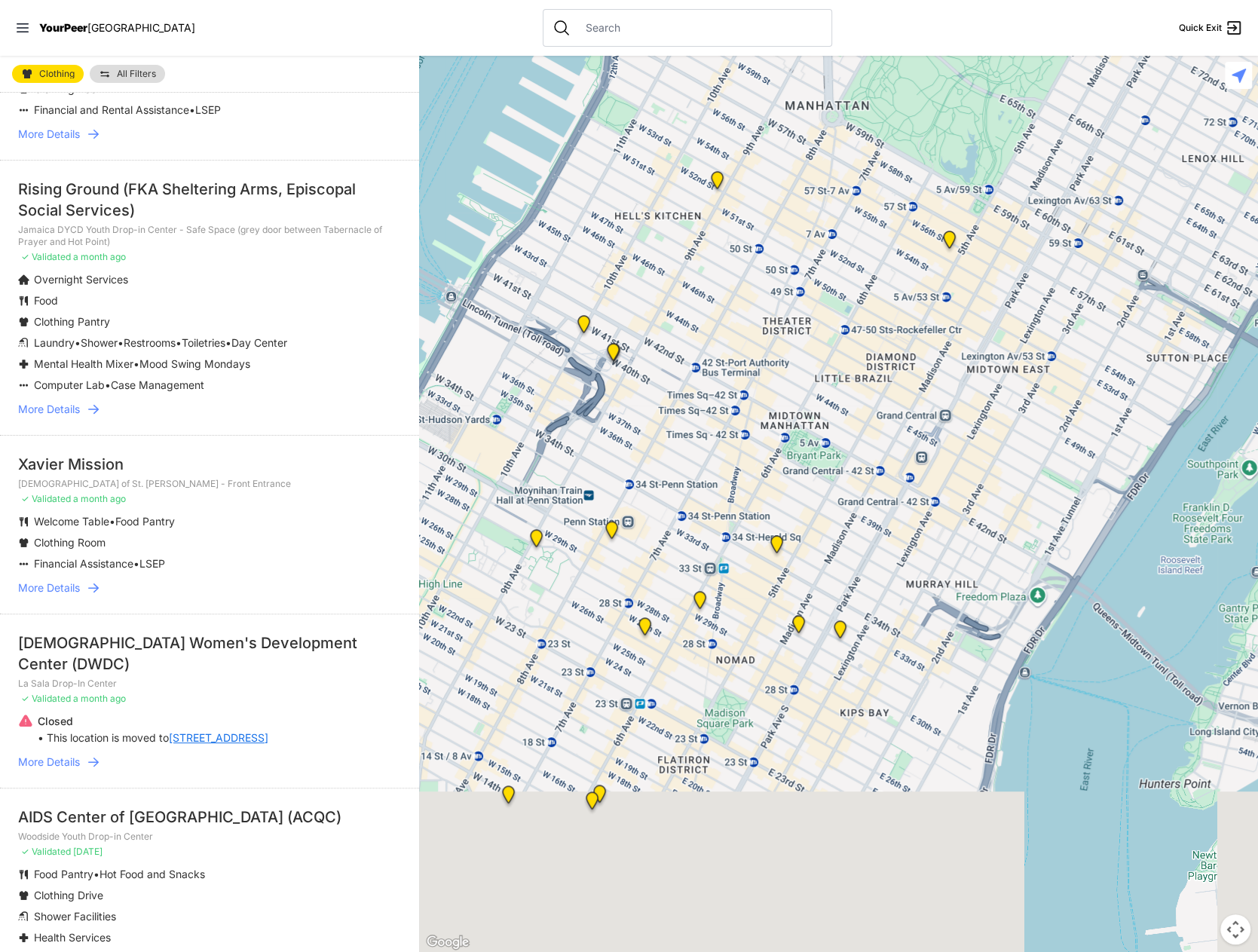 This screenshot has height=952, width=1258. I want to click on a: Clothing, so click(48, 74).